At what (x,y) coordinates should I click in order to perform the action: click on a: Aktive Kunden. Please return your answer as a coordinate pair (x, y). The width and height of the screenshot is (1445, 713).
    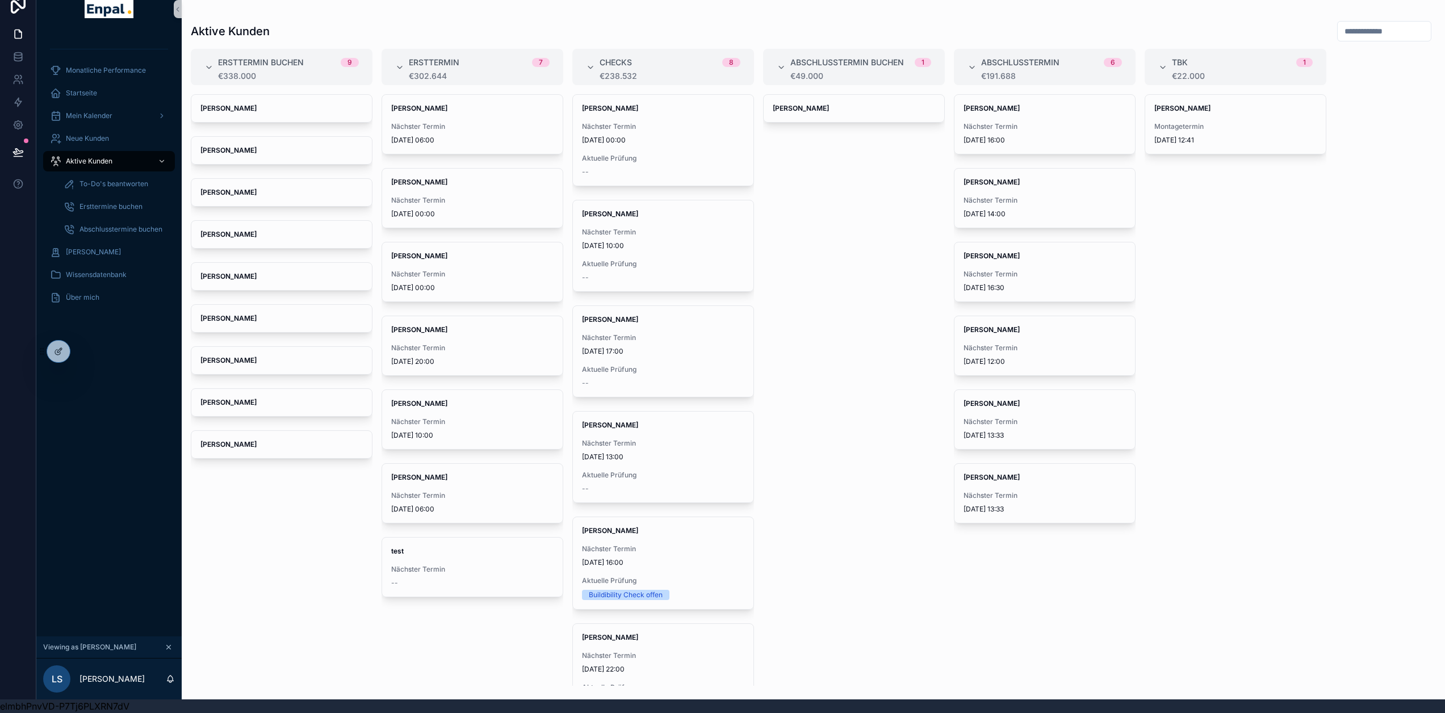
    Looking at the image, I should click on (109, 161).